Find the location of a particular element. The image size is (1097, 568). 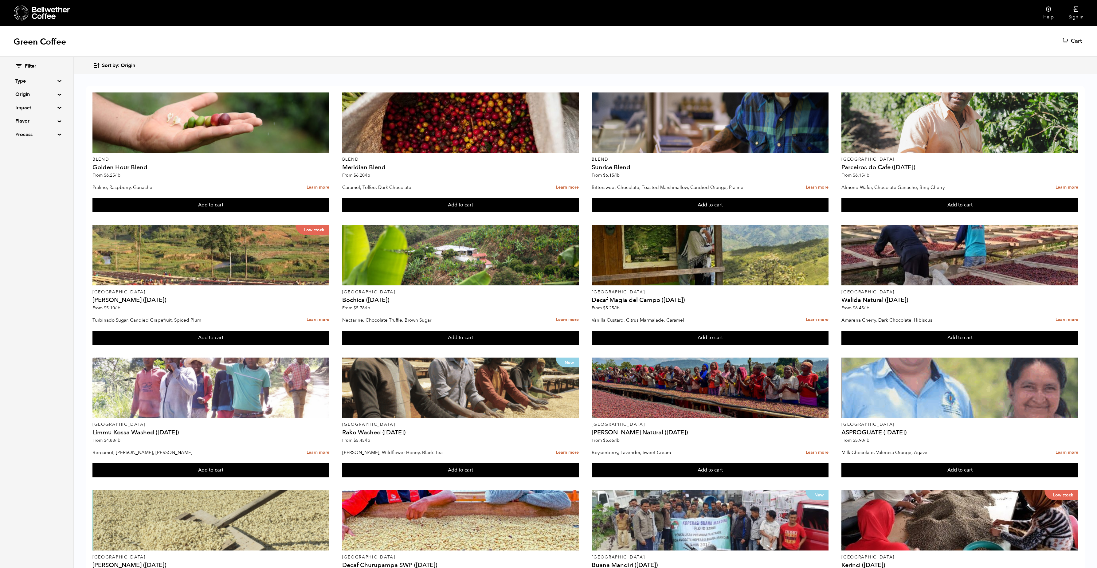

summary: Origin is located at coordinates (37, 94).